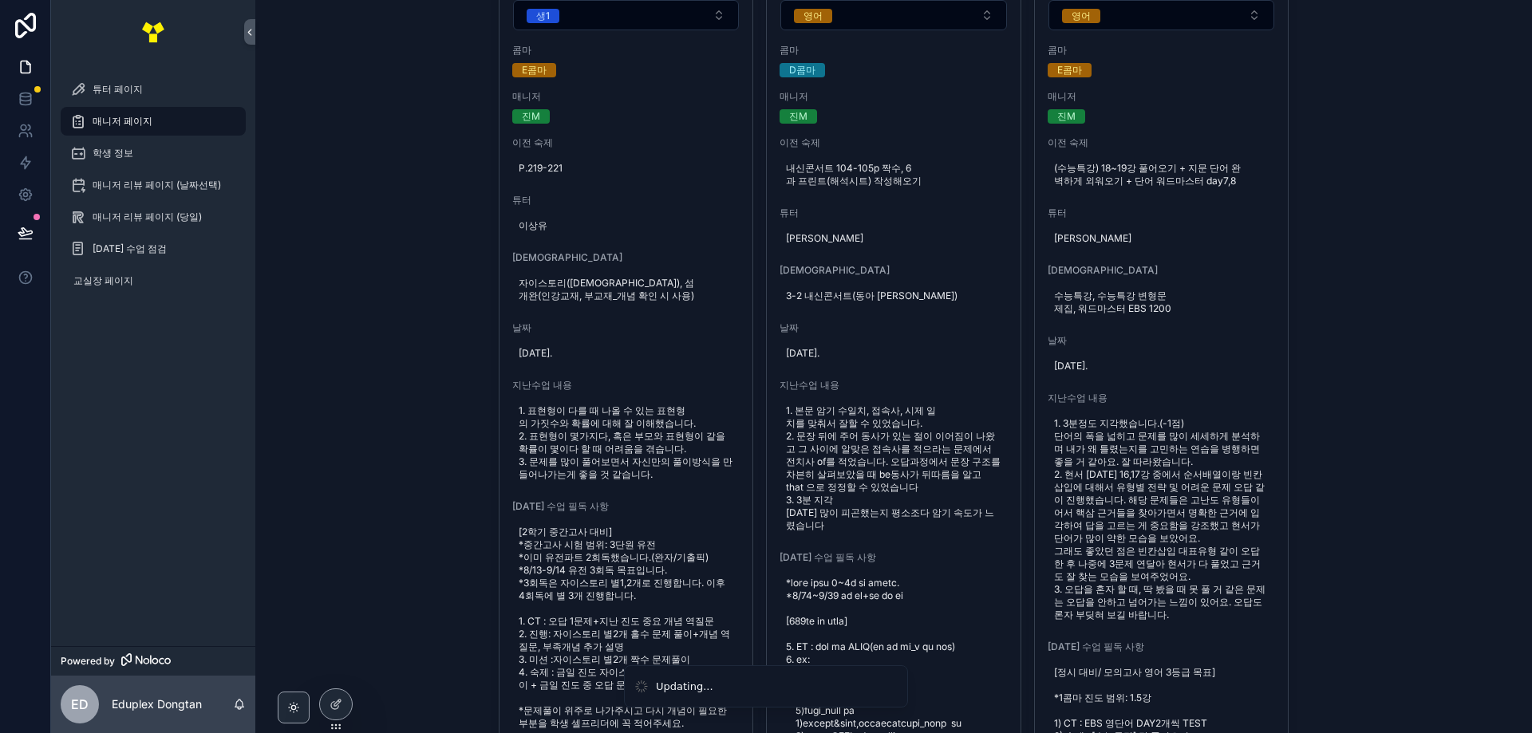 This screenshot has height=733, width=1532. I want to click on div: scrollable content, so click(153, 190).